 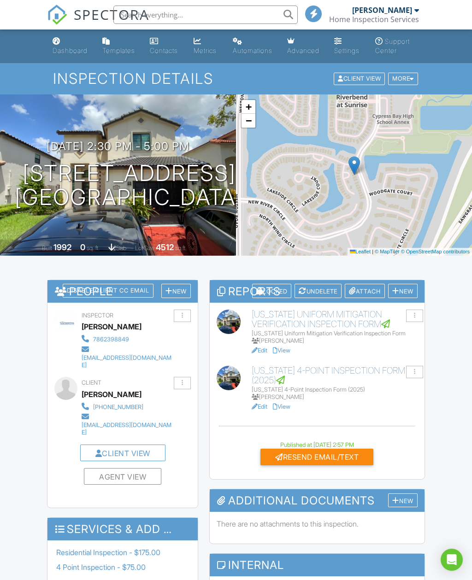 What do you see at coordinates (122, 291) in the screenshot?
I see `h3: People` at bounding box center [122, 291].